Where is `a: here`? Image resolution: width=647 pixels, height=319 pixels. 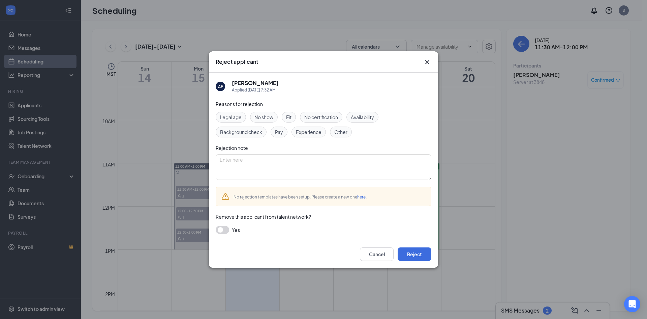 a: here is located at coordinates (361, 197).